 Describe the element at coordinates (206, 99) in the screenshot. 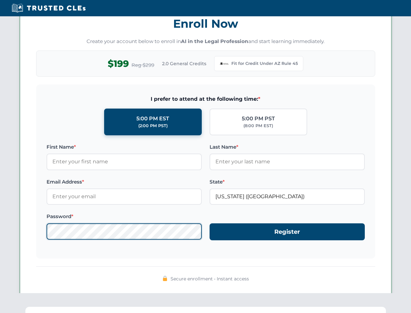

I see `span: I prefer to attend at the following time:` at that location.